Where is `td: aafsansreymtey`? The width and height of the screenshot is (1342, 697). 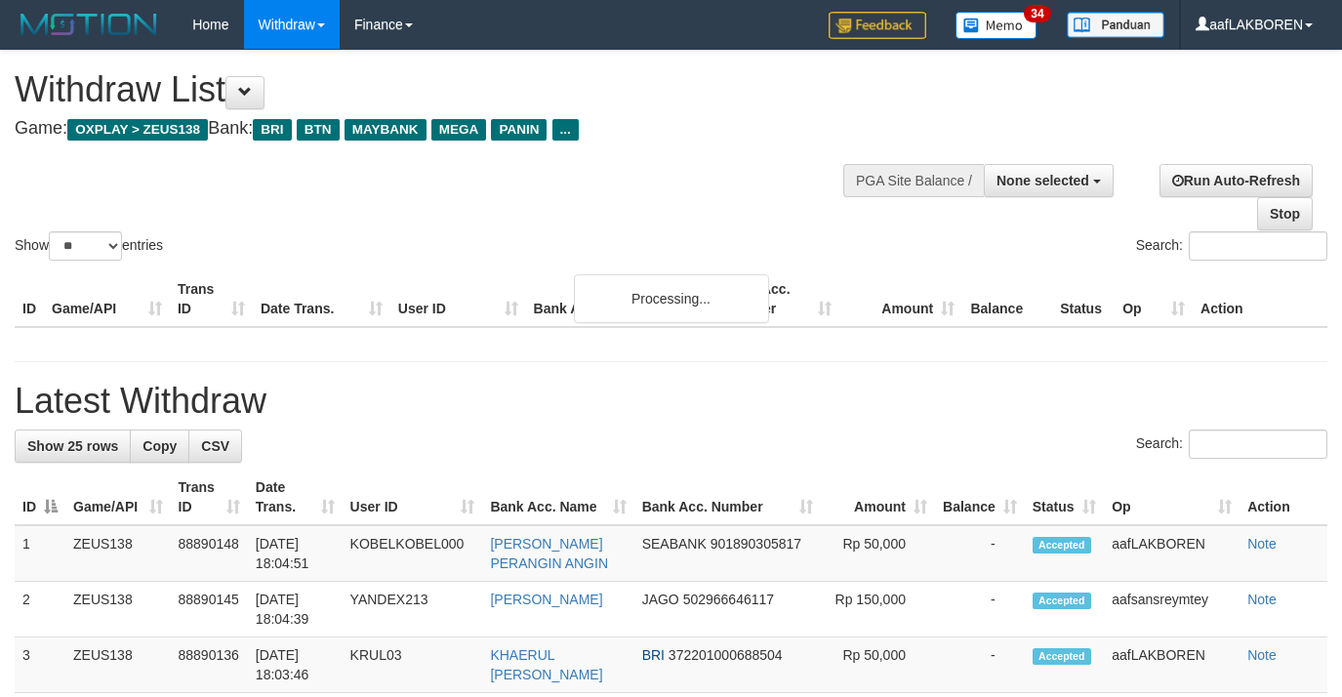
td: aafsansreymtey is located at coordinates (1171, 609).